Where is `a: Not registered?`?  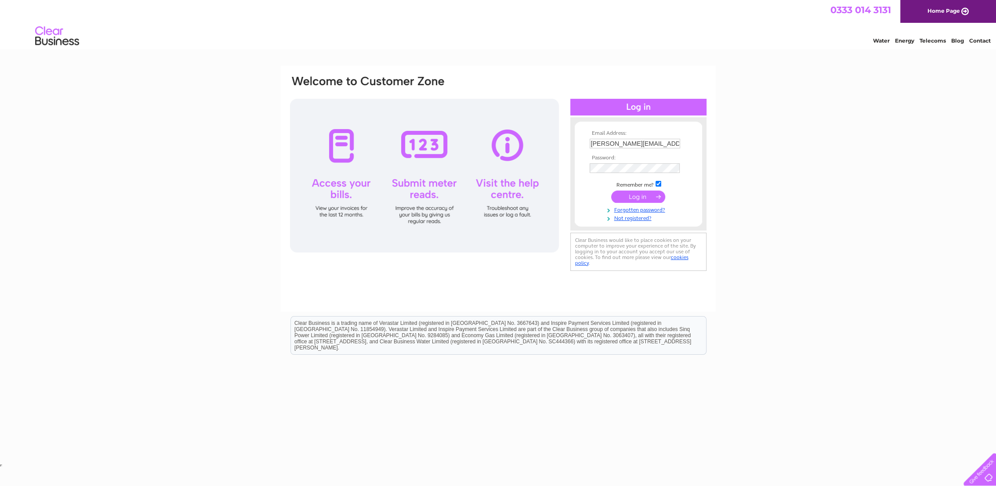 a: Not registered? is located at coordinates (639, 218).